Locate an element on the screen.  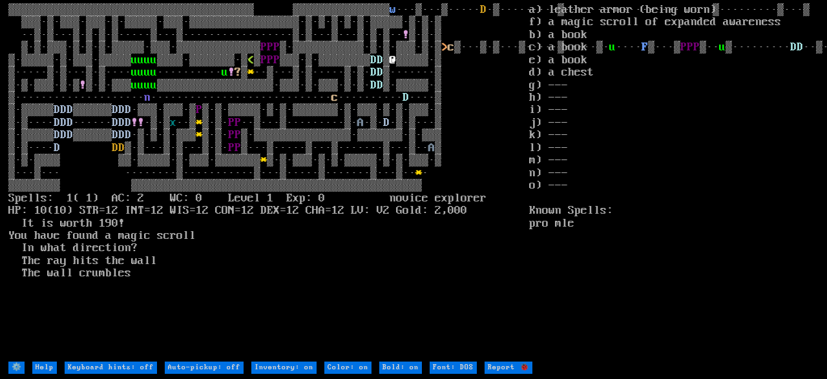
stats: a) leather armor (being worn) f) a magic scroll of expanded awareness b) a book c) a book e) a bo... is located at coordinates (674, 182).